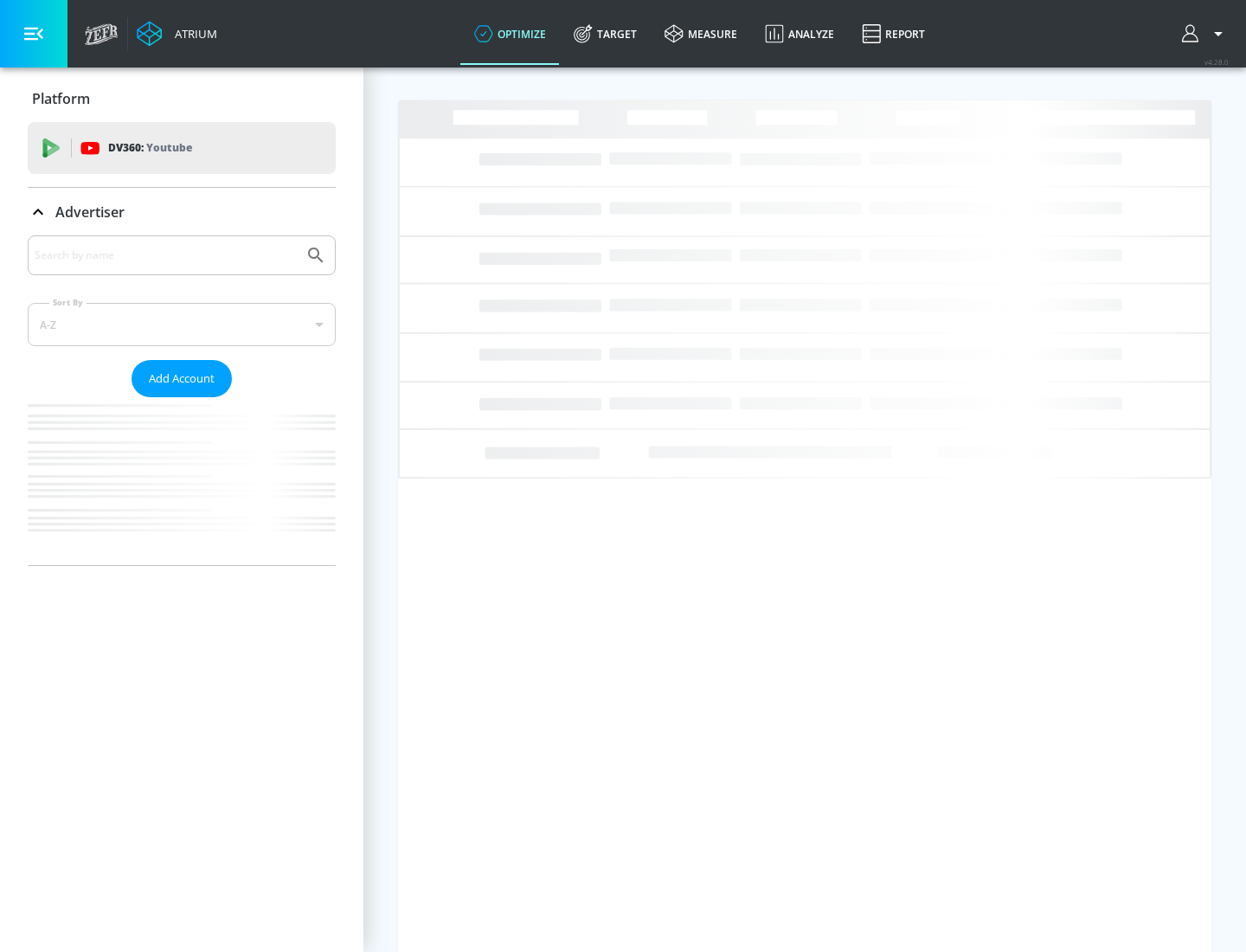 The width and height of the screenshot is (1246, 952). What do you see at coordinates (182, 378) in the screenshot?
I see `button: Add Account` at bounding box center [182, 378].